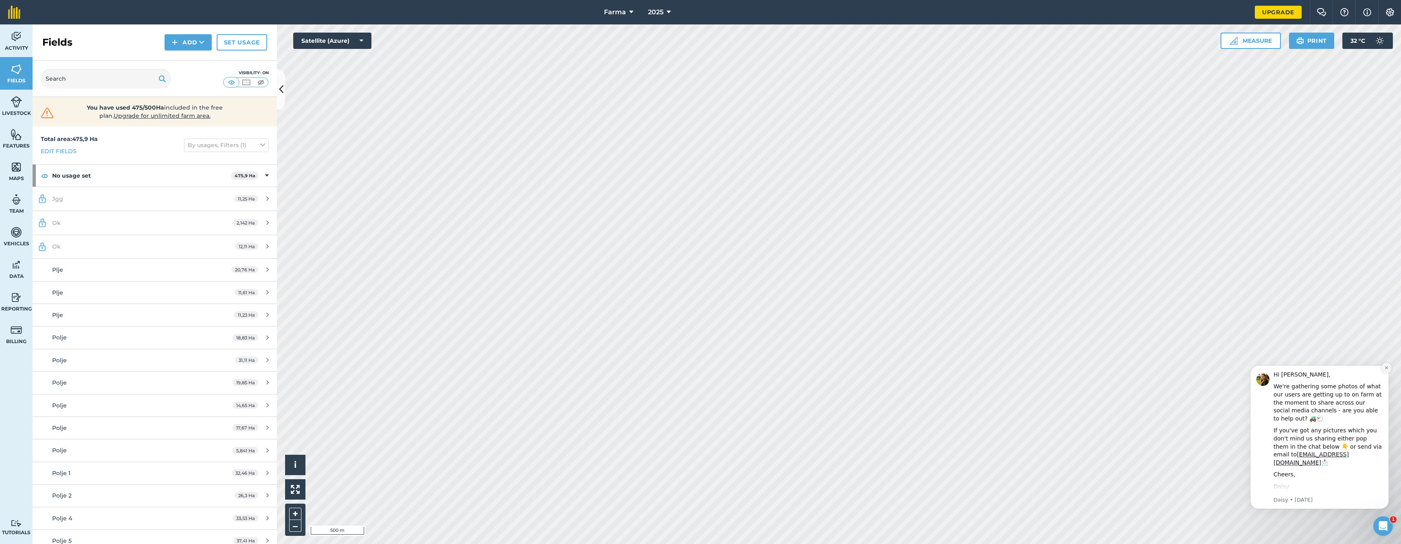  What do you see at coordinates (155, 315) in the screenshot?
I see `a: Plje11,23 Ha` at bounding box center [155, 315].